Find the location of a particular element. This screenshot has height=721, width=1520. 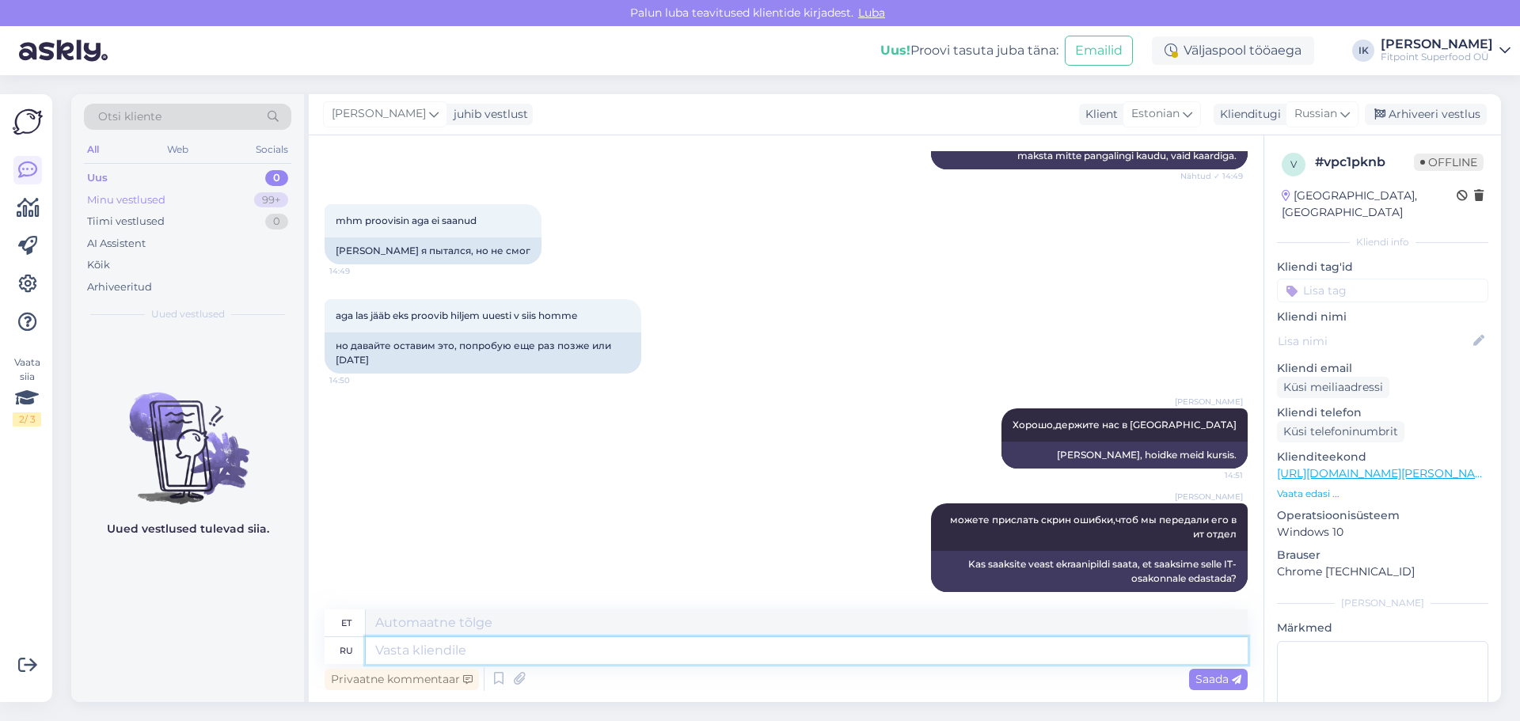

div: Küsi meiliaadressi is located at coordinates (1333, 387).